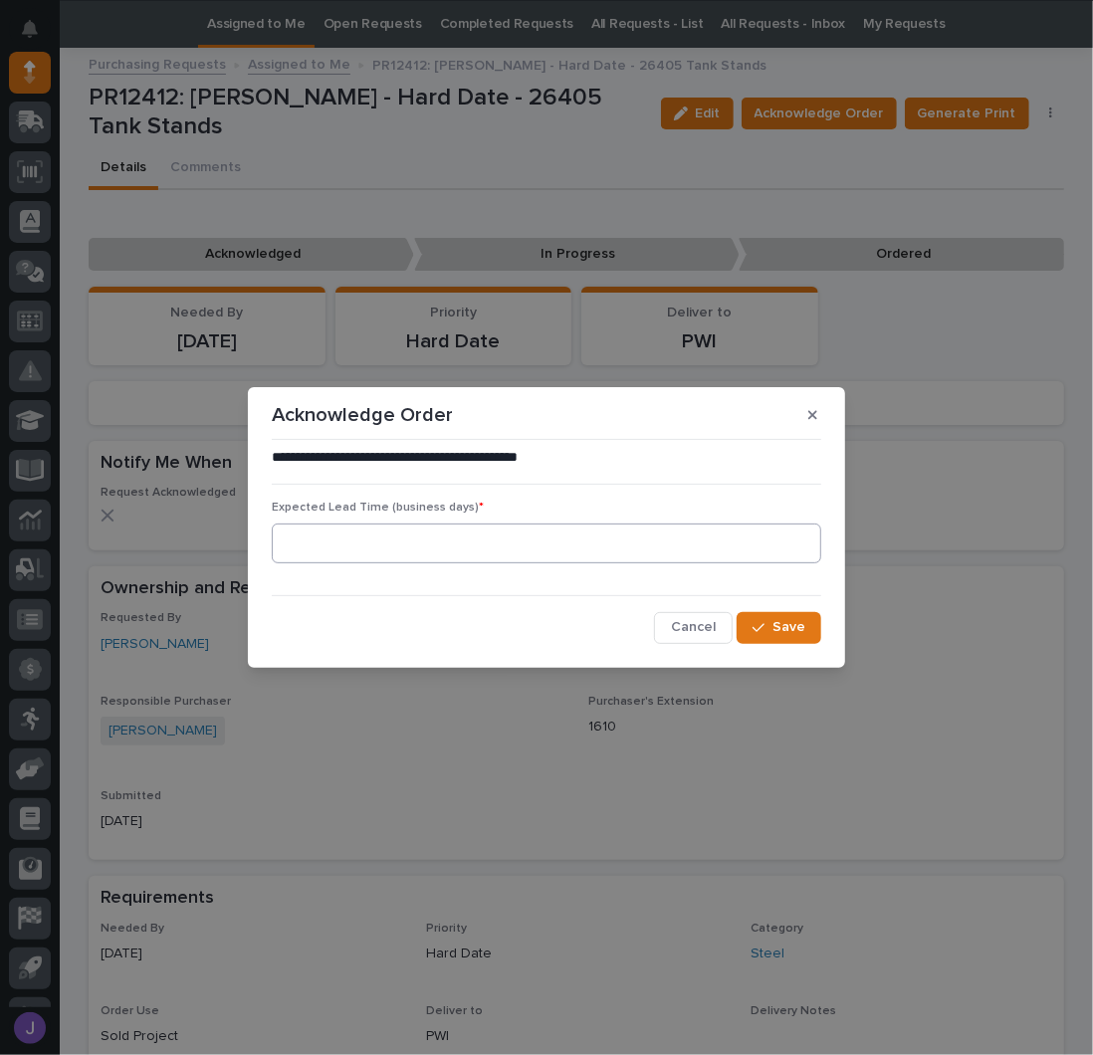  I want to click on span: Save, so click(789, 627).